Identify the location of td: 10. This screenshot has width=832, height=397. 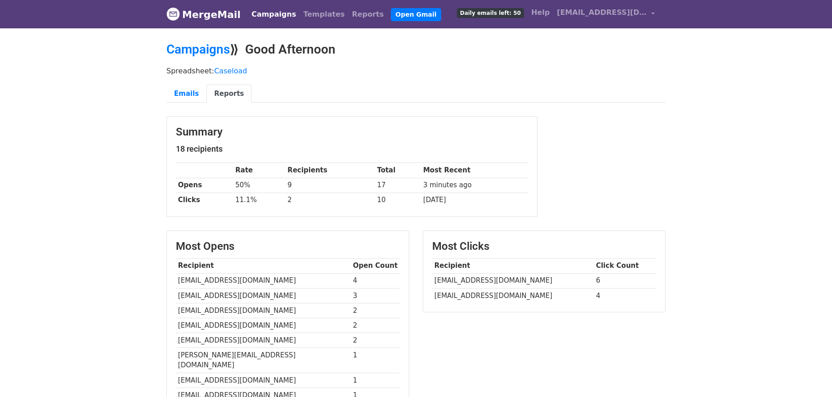
(398, 200).